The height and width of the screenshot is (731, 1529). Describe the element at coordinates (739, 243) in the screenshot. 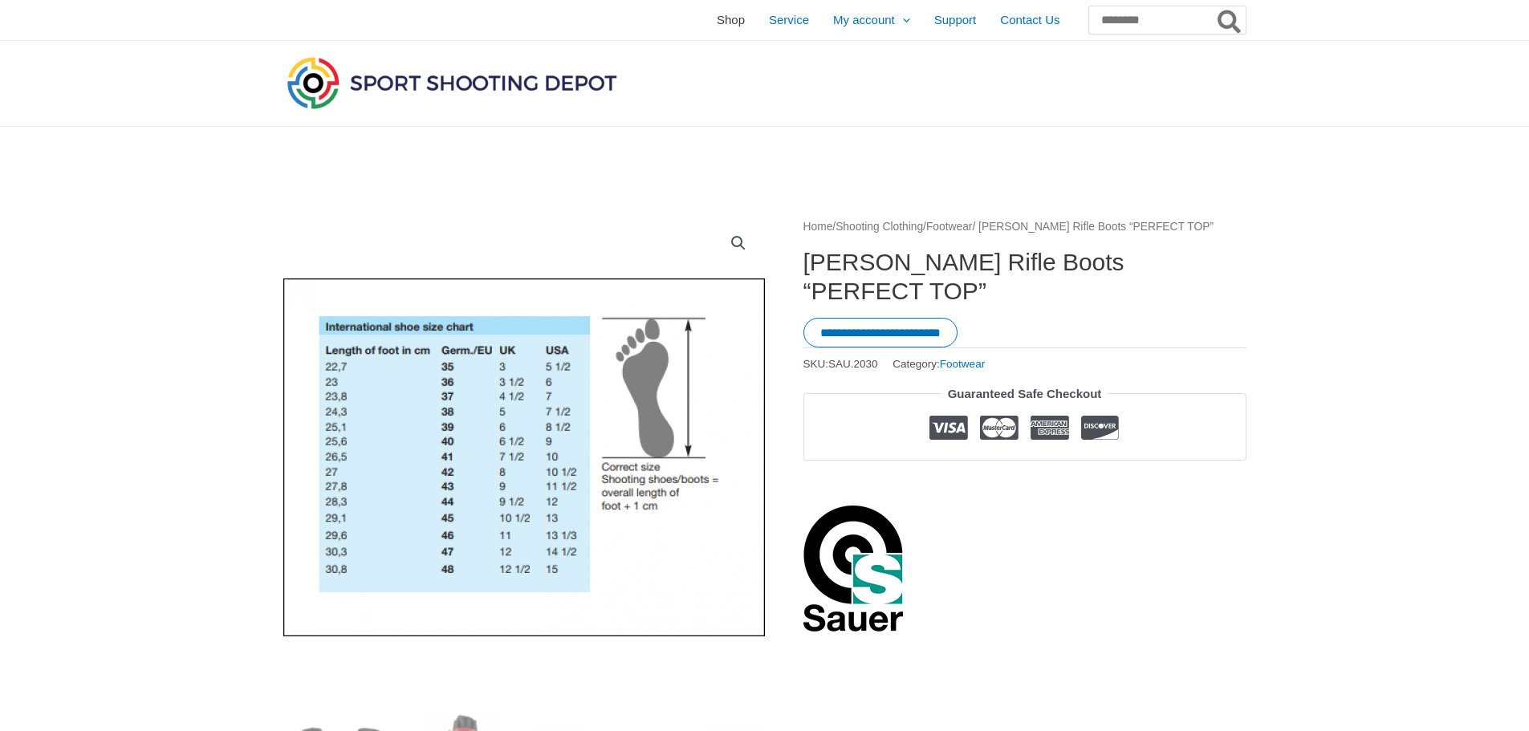

I see `a: View full-screen image gallery` at that location.